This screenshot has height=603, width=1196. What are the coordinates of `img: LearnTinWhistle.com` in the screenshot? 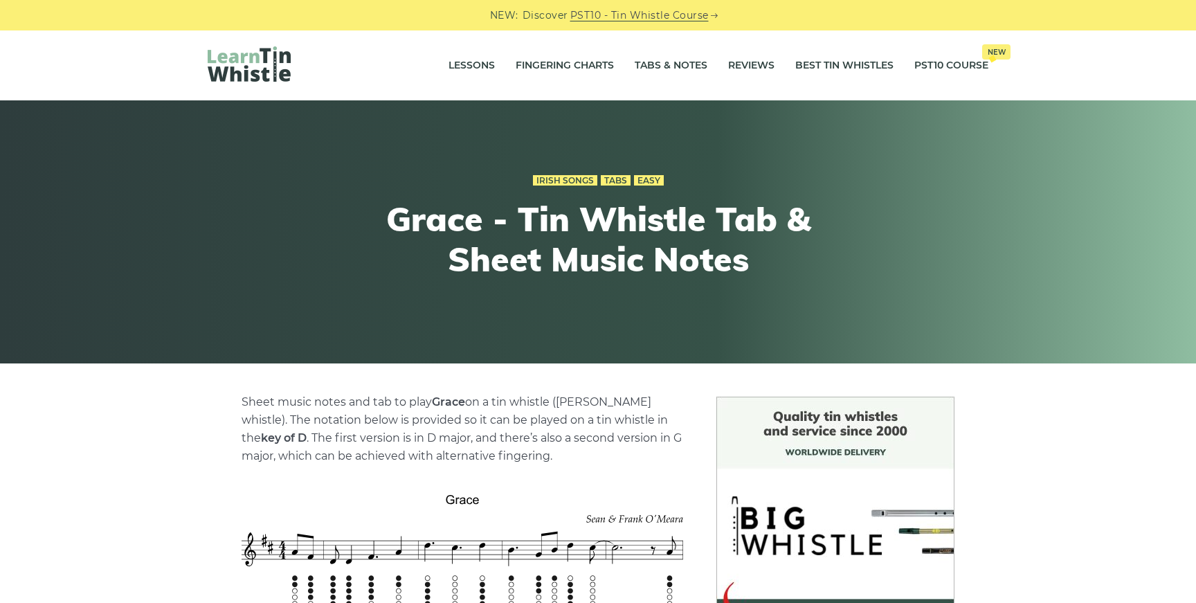 It's located at (249, 64).